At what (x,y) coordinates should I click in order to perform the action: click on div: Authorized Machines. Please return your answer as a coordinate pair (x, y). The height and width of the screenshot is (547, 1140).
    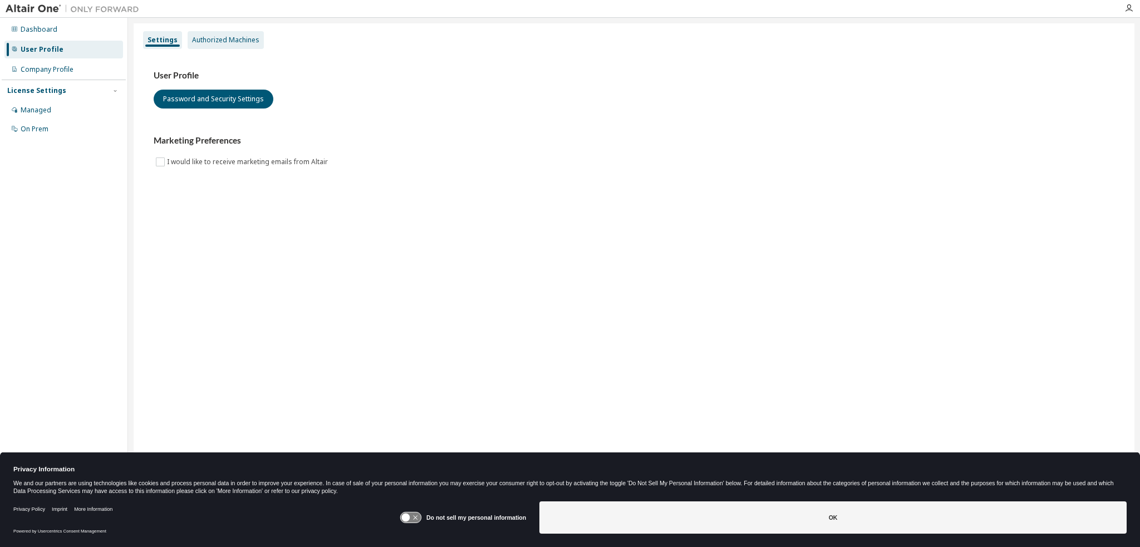
    Looking at the image, I should click on (225, 40).